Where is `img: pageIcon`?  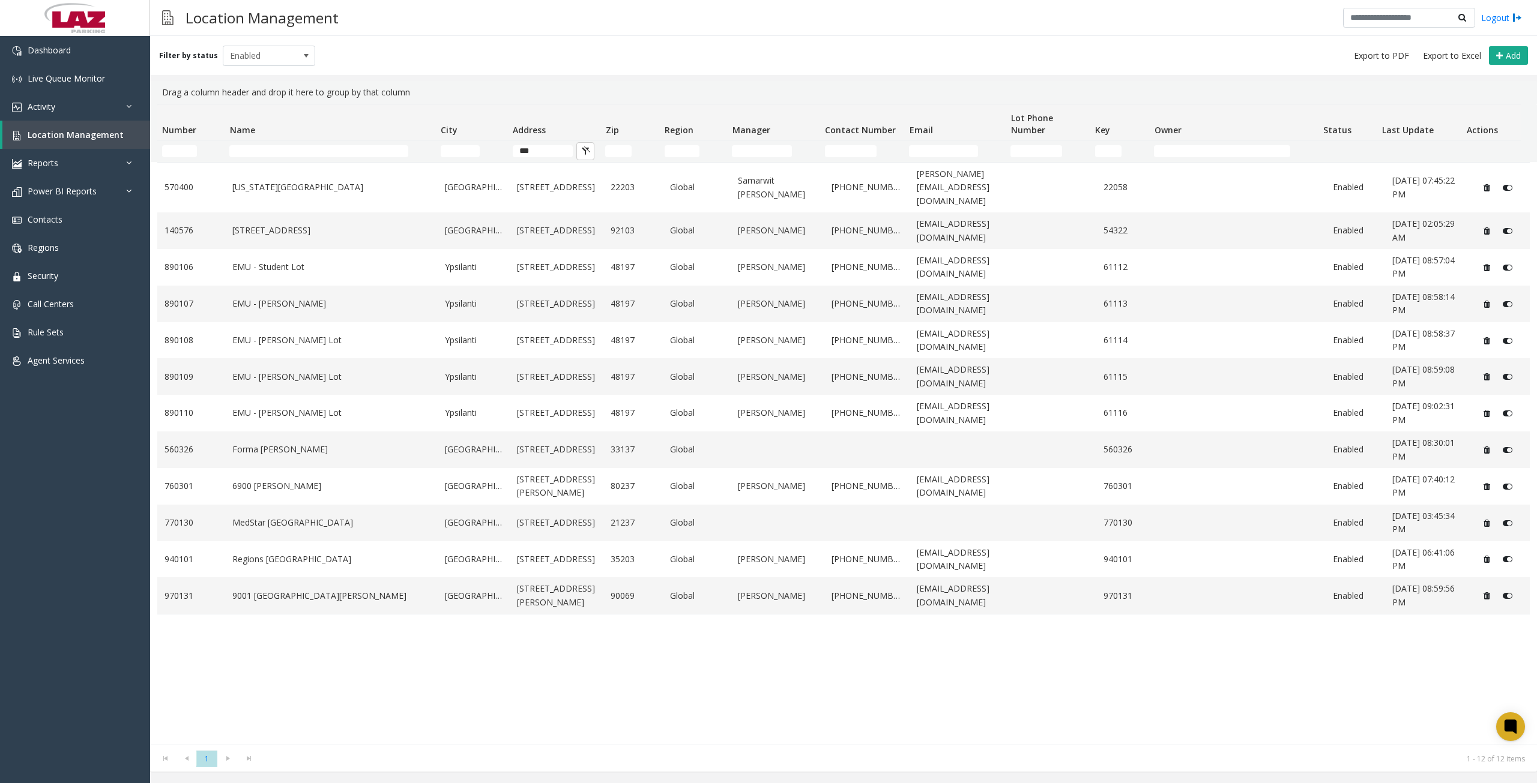
img: pageIcon is located at coordinates (167, 17).